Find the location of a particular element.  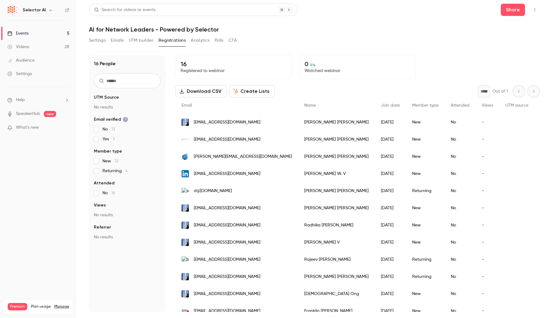

button: Settings is located at coordinates (97, 40).